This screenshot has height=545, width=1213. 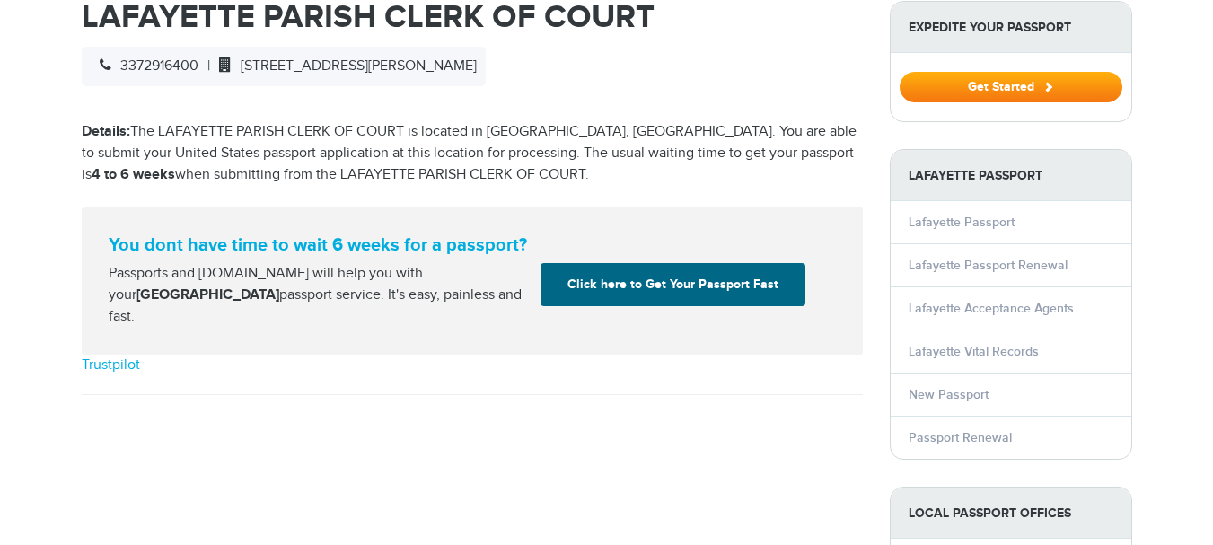 I want to click on strong: Lafayette Passport, so click(x=1011, y=175).